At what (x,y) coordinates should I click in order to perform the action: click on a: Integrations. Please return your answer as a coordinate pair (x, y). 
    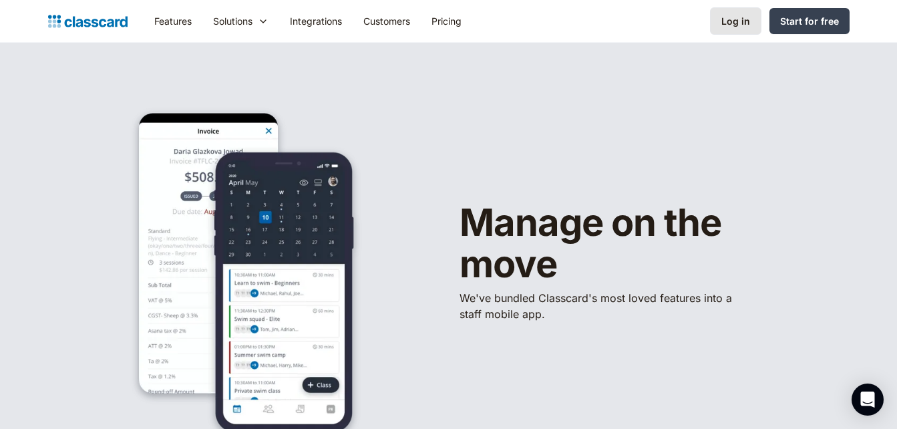
    Looking at the image, I should click on (316, 21).